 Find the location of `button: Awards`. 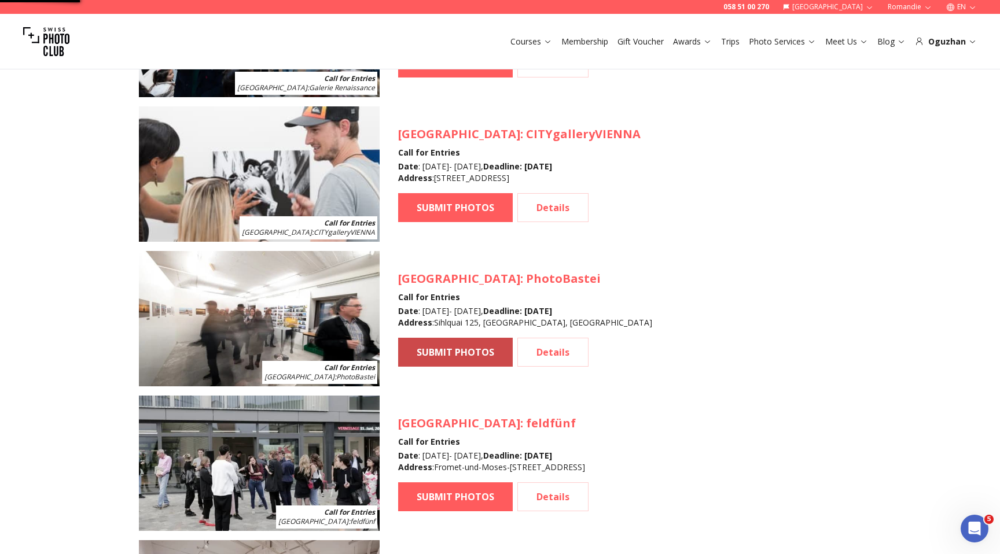

button: Awards is located at coordinates (692, 42).